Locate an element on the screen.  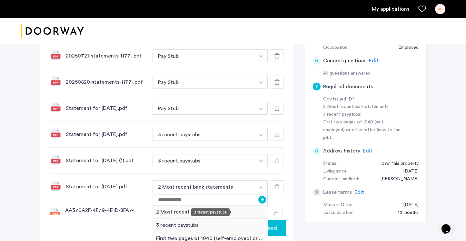
div: Lauren Spandau is located at coordinates (396, 179).